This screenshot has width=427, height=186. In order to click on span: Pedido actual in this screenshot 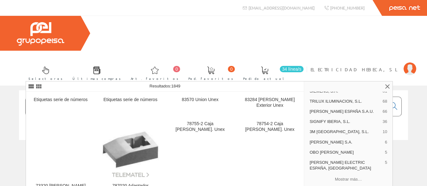, I will do `click(264, 78)`.